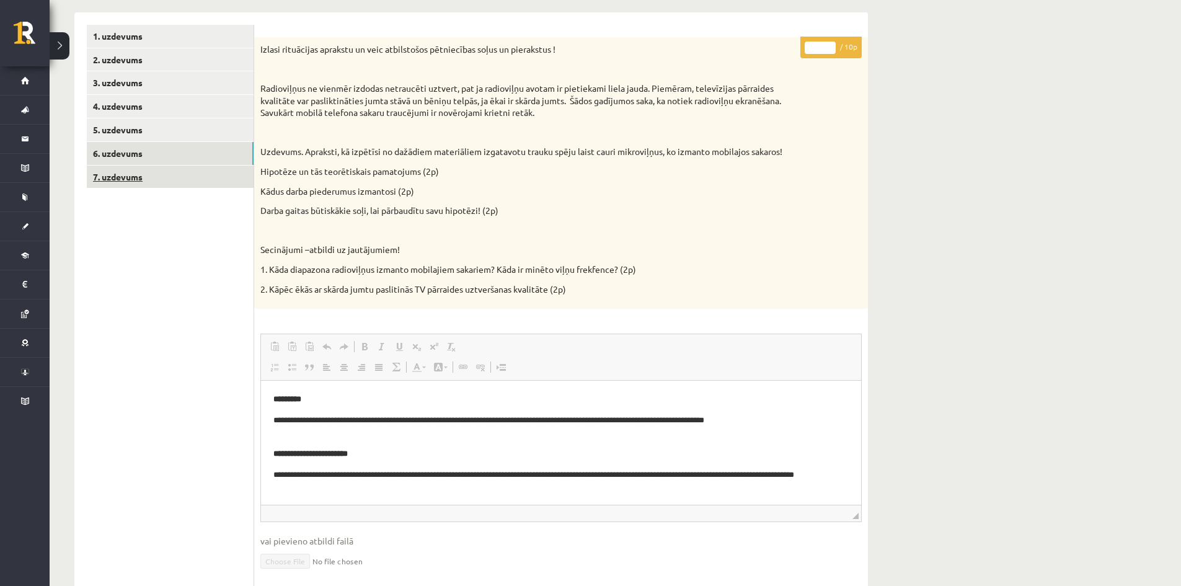  Describe the element at coordinates (365, 347) in the screenshot. I see `a: Treknraksts (vadīšanas taustiņš+B)` at that location.